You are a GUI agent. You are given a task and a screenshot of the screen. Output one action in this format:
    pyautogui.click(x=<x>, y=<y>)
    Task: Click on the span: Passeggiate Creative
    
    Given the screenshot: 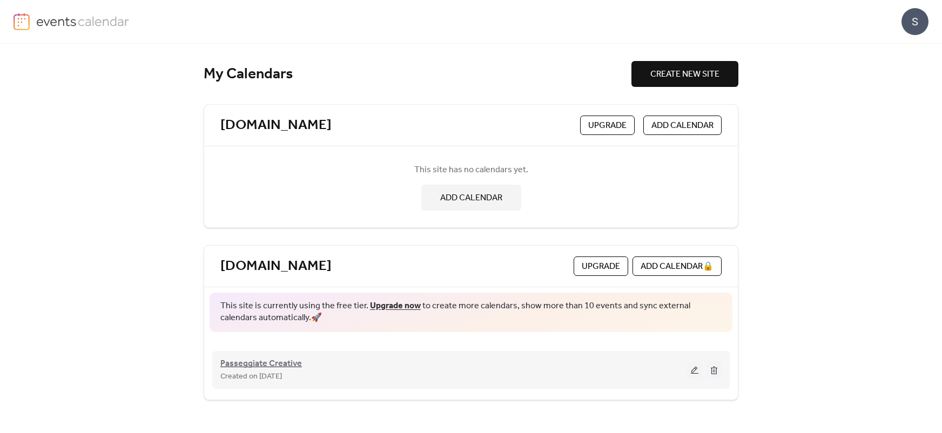 What is the action you would take?
    pyautogui.click(x=261, y=364)
    